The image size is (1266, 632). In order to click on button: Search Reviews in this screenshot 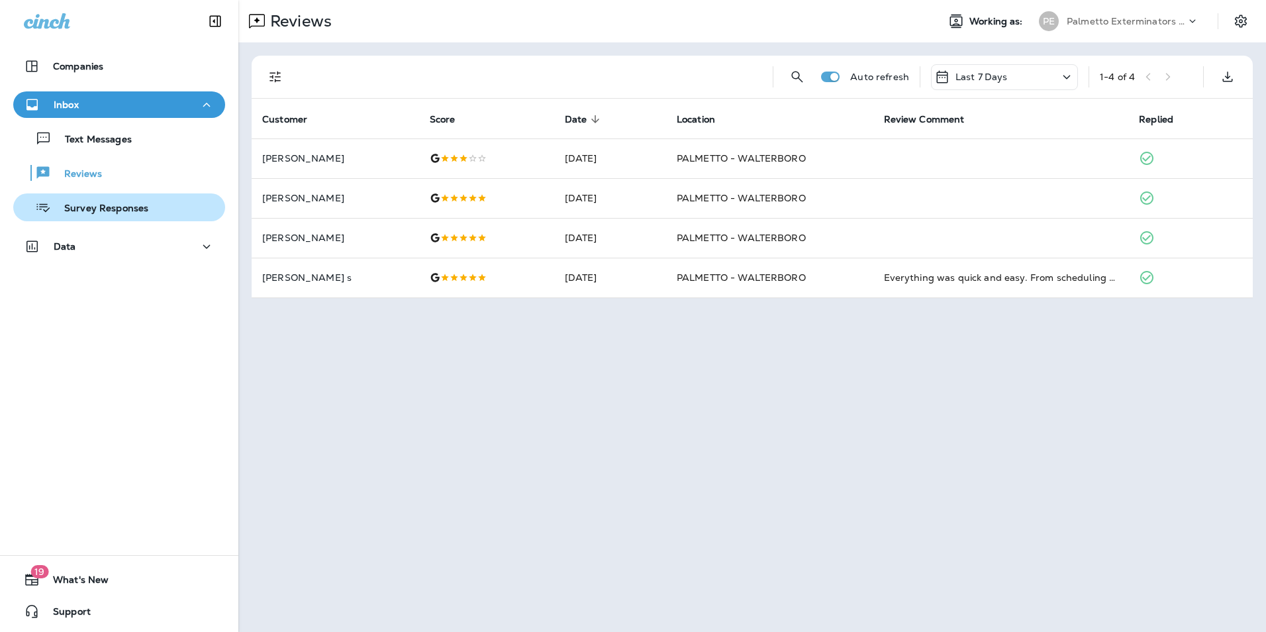, I will do `click(797, 77)`.